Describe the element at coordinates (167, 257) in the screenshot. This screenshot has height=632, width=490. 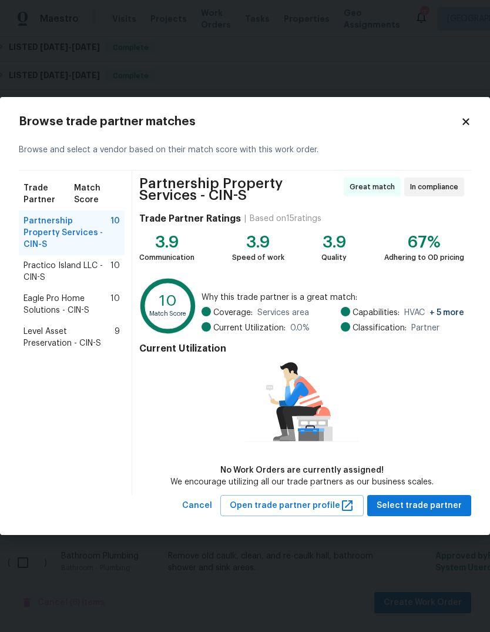
I see `div: Communication` at that location.